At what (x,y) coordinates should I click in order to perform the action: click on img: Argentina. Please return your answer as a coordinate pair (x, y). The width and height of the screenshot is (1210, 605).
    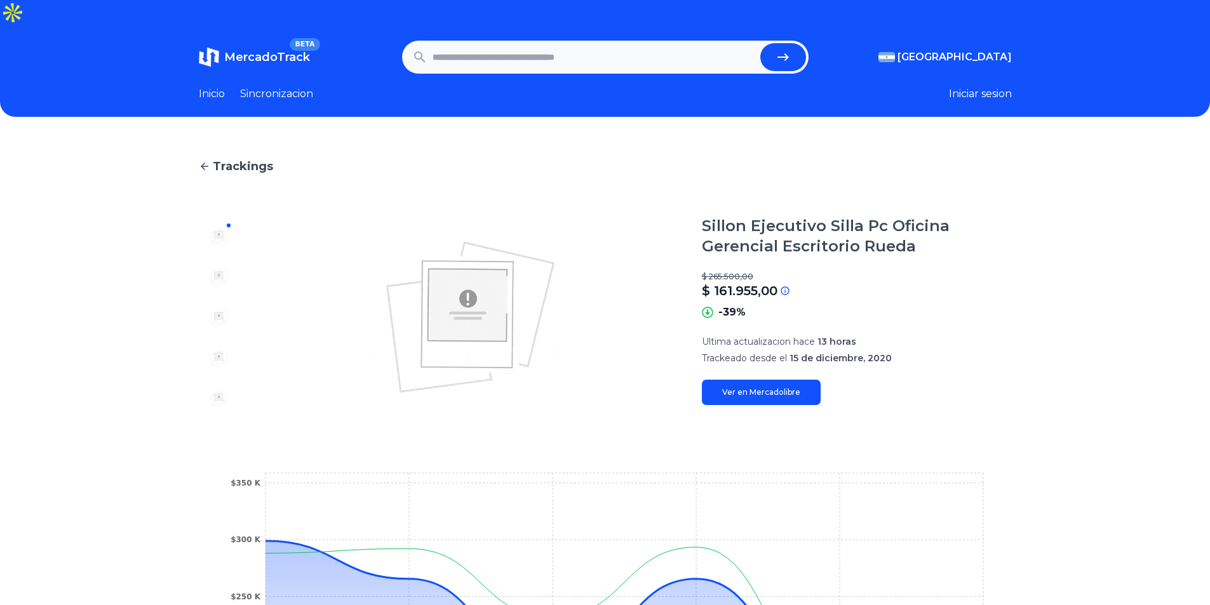
    Looking at the image, I should click on (886, 57).